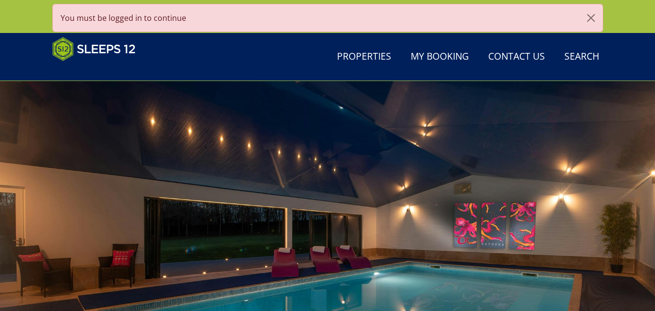  I want to click on div: You must be logged in to continue, so click(328, 18).